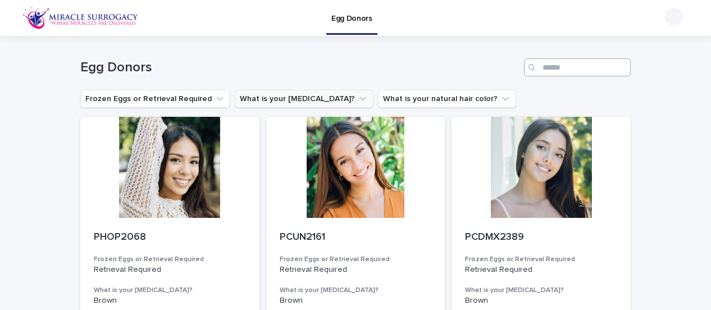  I want to click on div: Search, so click(577, 67).